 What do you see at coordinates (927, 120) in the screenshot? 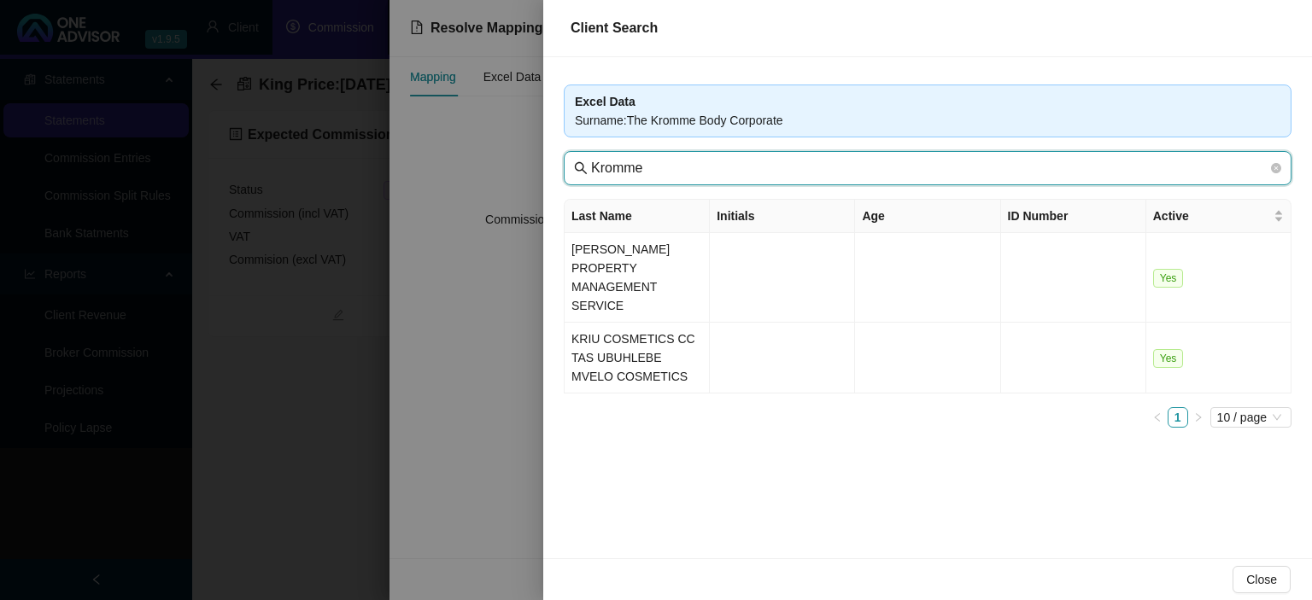
I see `div: Surname : The Kromme Body Corporate` at bounding box center [927, 120].